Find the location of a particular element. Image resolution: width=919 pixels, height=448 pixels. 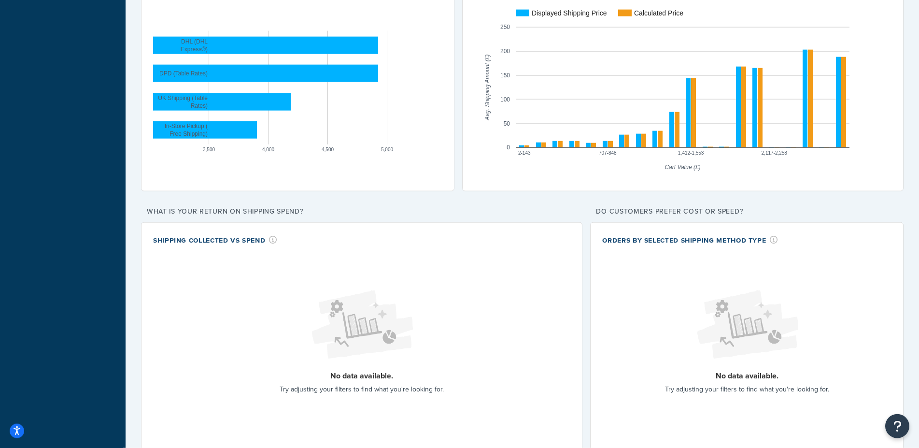

text: UK Shipping (Table is located at coordinates (183, 98).